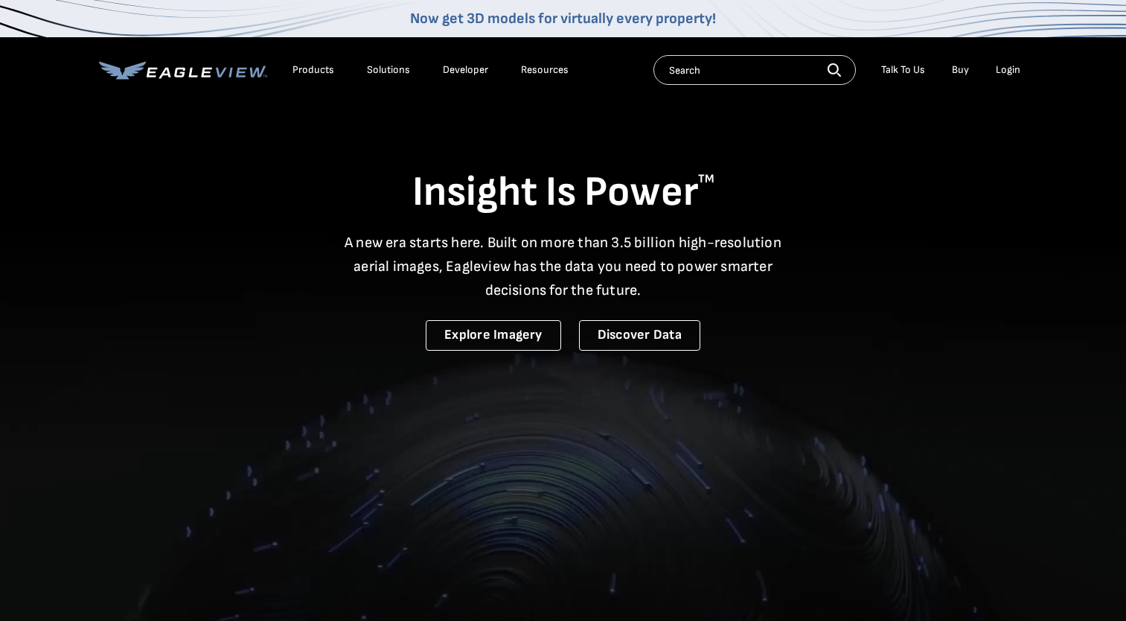 Image resolution: width=1126 pixels, height=621 pixels. What do you see at coordinates (1008, 70) in the screenshot?
I see `div: Login` at bounding box center [1008, 70].